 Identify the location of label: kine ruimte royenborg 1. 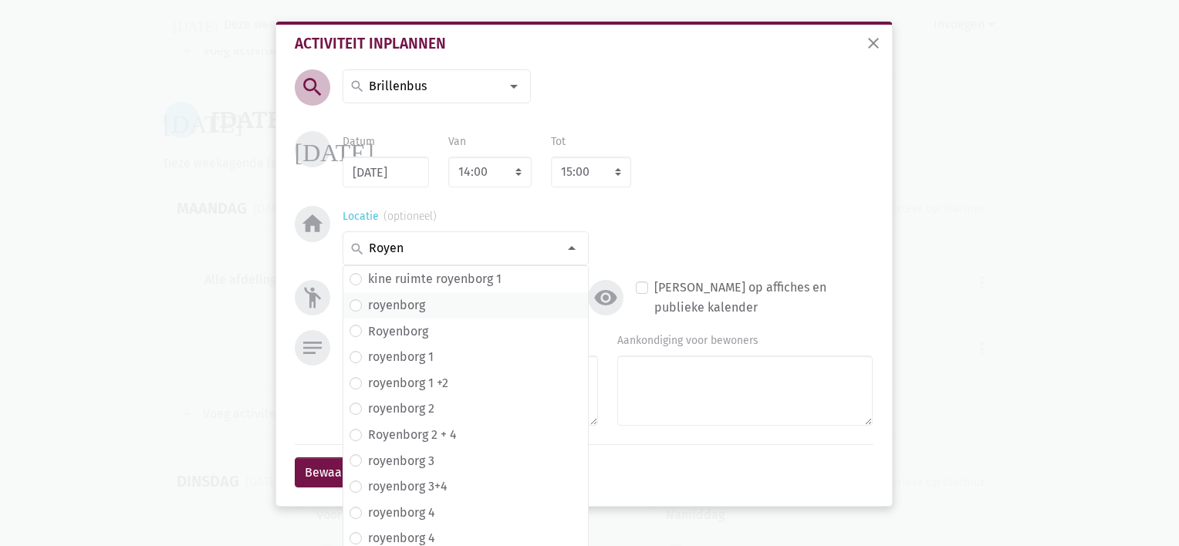
(434, 279).